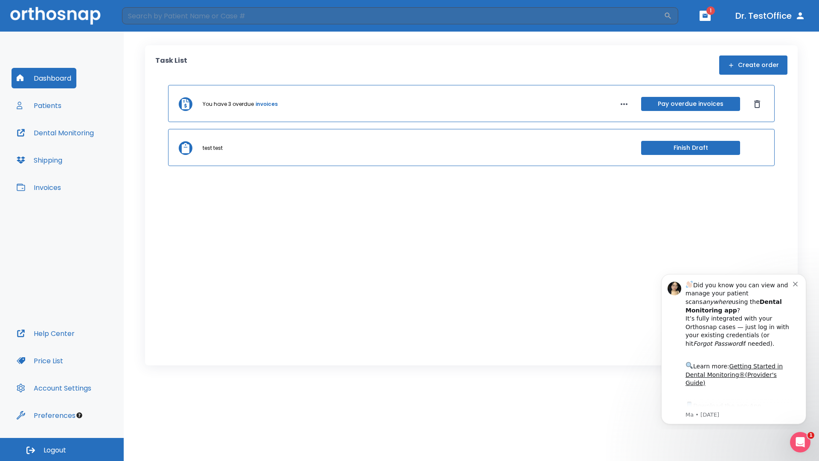 The image size is (819, 461). I want to click on i: Forgot Password, so click(69, 77).